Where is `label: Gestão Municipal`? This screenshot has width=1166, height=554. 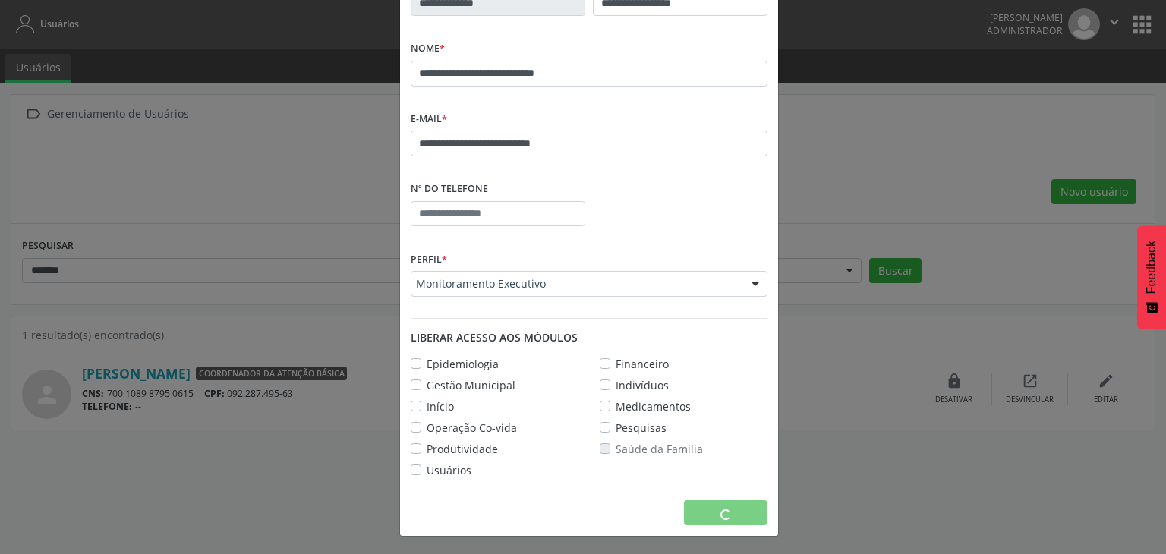 label: Gestão Municipal is located at coordinates (470, 385).